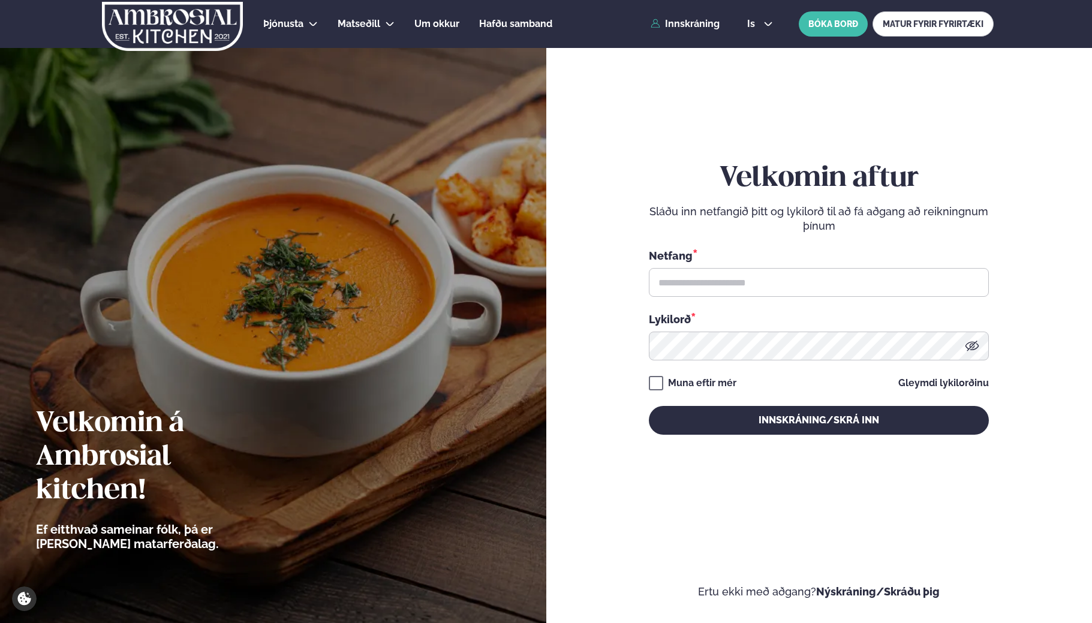  Describe the element at coordinates (818, 179) in the screenshot. I see `h2: Velkomin aftur` at that location.